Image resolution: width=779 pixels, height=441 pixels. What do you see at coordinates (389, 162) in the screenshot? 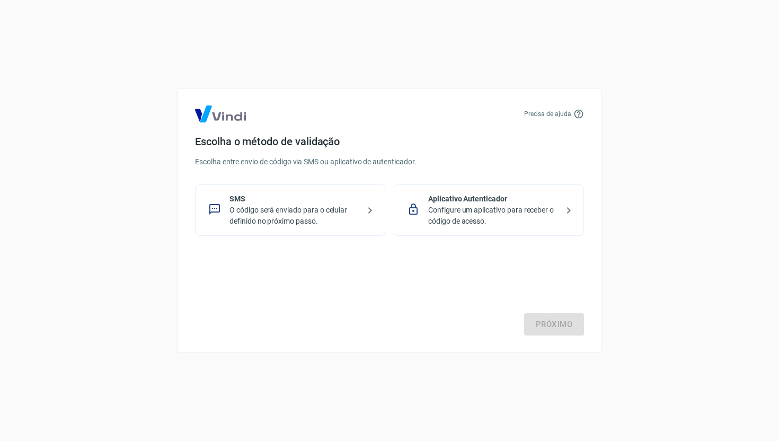
I see `p: Escolha entre envio de código via SMS ou aplicativo de autenticador.` at bounding box center [389, 162].